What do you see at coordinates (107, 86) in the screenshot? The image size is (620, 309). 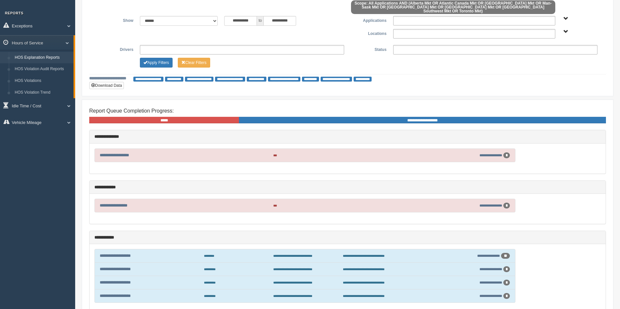 I see `button: Download Data` at bounding box center [107, 86].